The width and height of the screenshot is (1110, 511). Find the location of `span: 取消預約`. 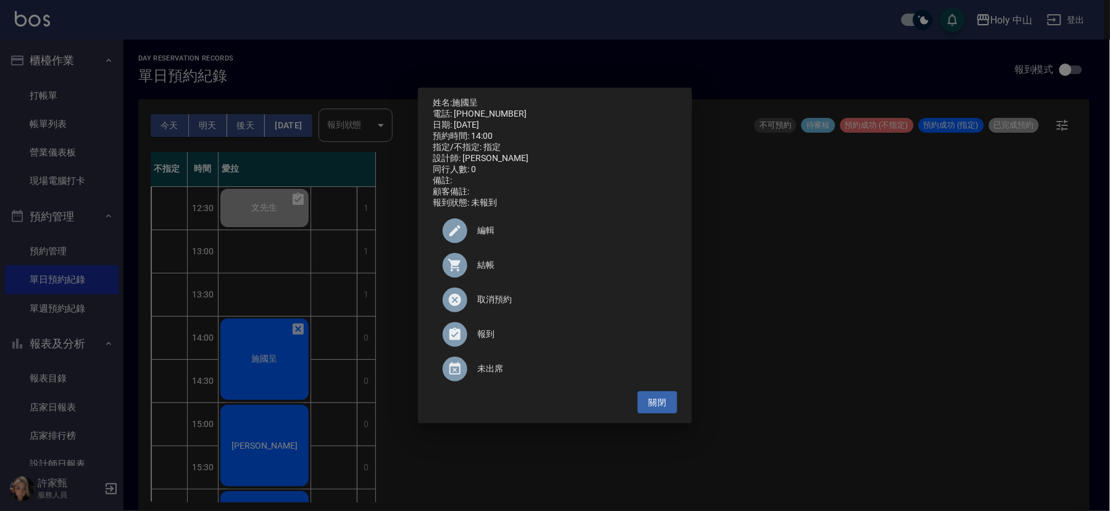

span: 取消預約 is located at coordinates (572, 300).